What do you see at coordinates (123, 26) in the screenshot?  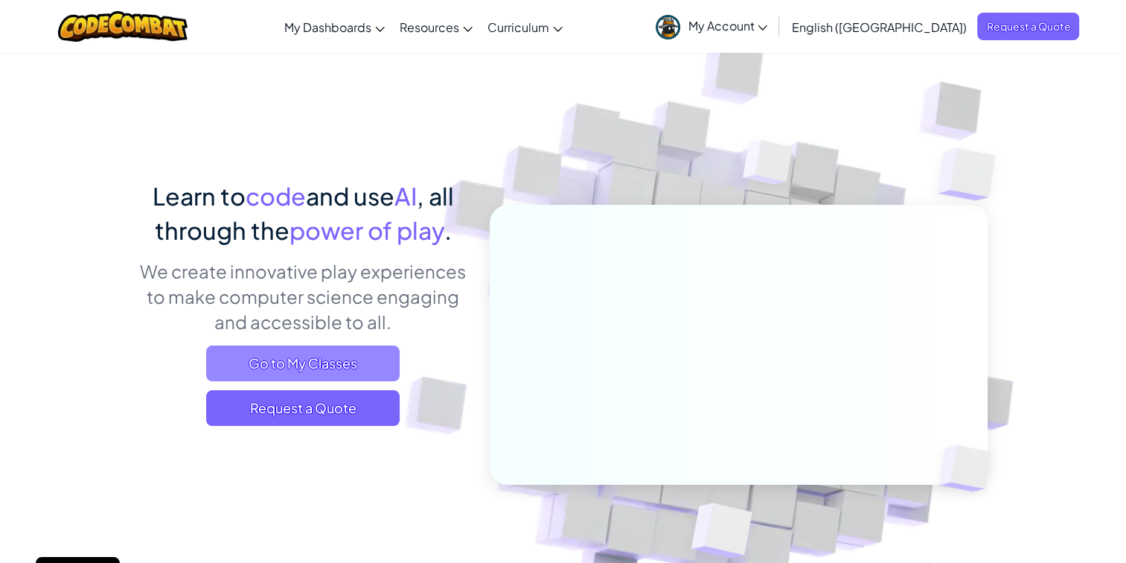 I see `img: CodeCombat logo` at bounding box center [123, 26].